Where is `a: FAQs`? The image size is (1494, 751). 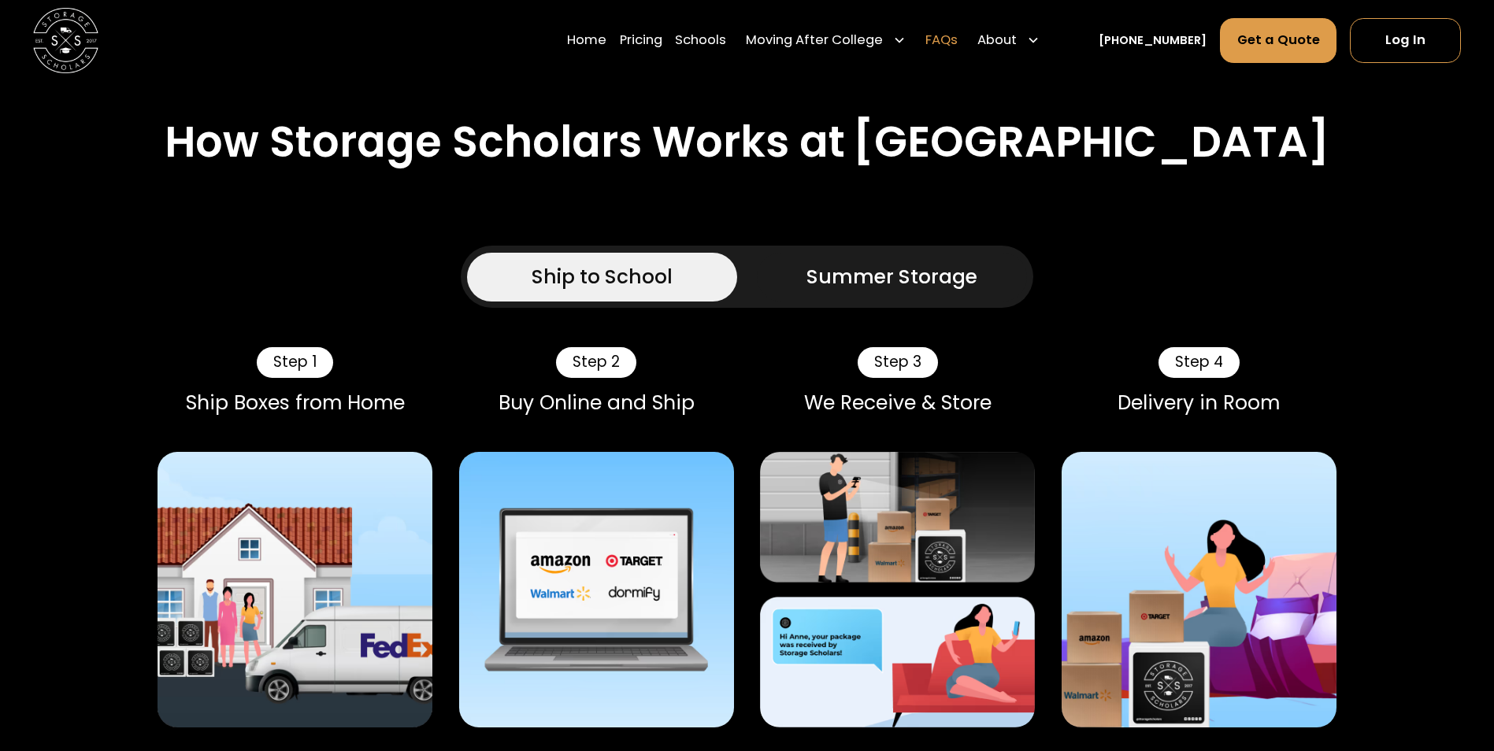 a: FAQs is located at coordinates (941, 41).